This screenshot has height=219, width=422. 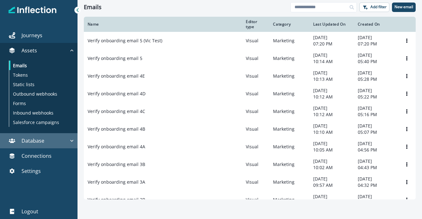 What do you see at coordinates (116, 76) in the screenshot?
I see `p: Verify onboarding email 4E` at bounding box center [116, 76].